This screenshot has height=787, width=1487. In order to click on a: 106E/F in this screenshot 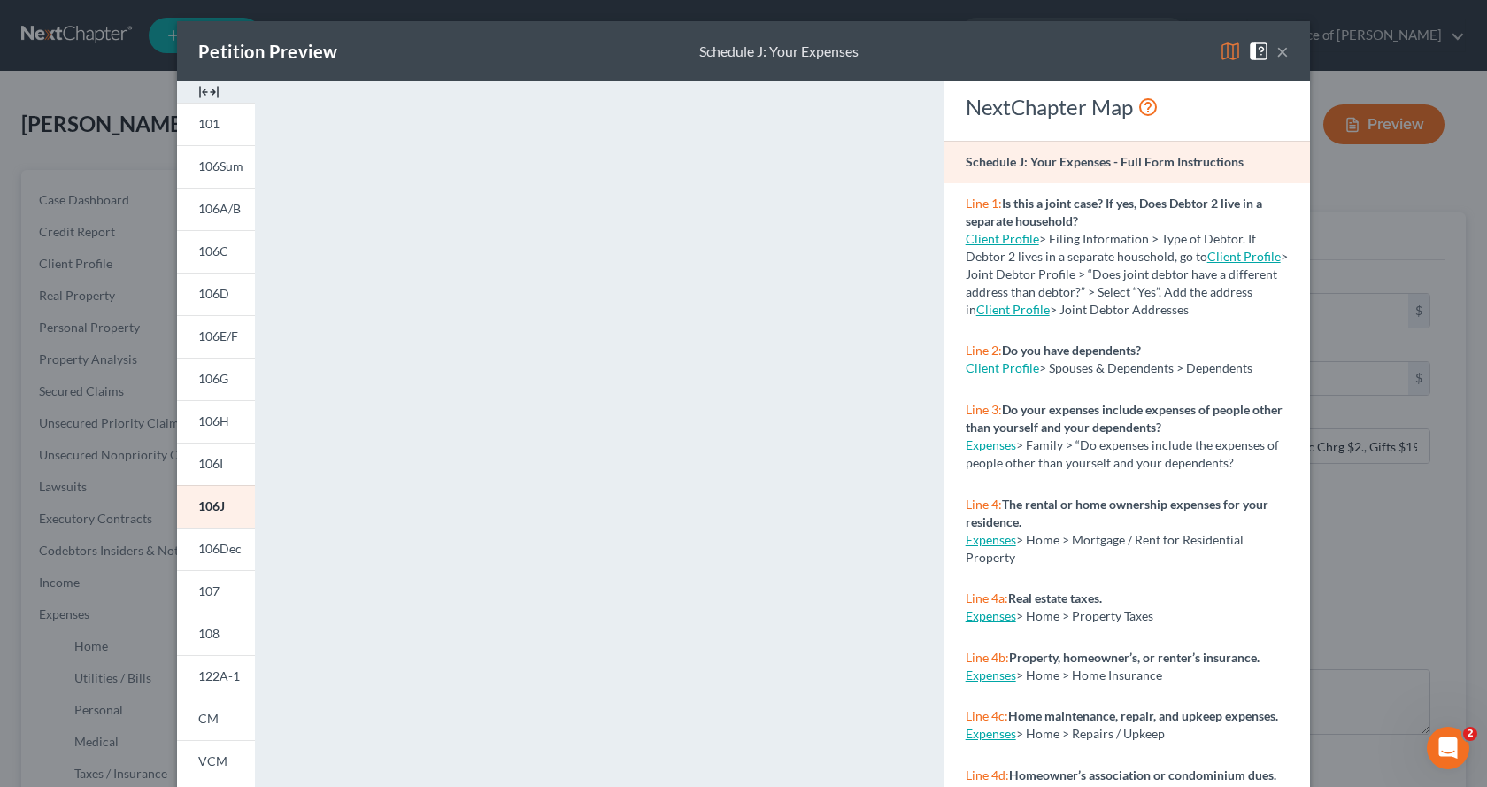, I will do `click(216, 336)`.